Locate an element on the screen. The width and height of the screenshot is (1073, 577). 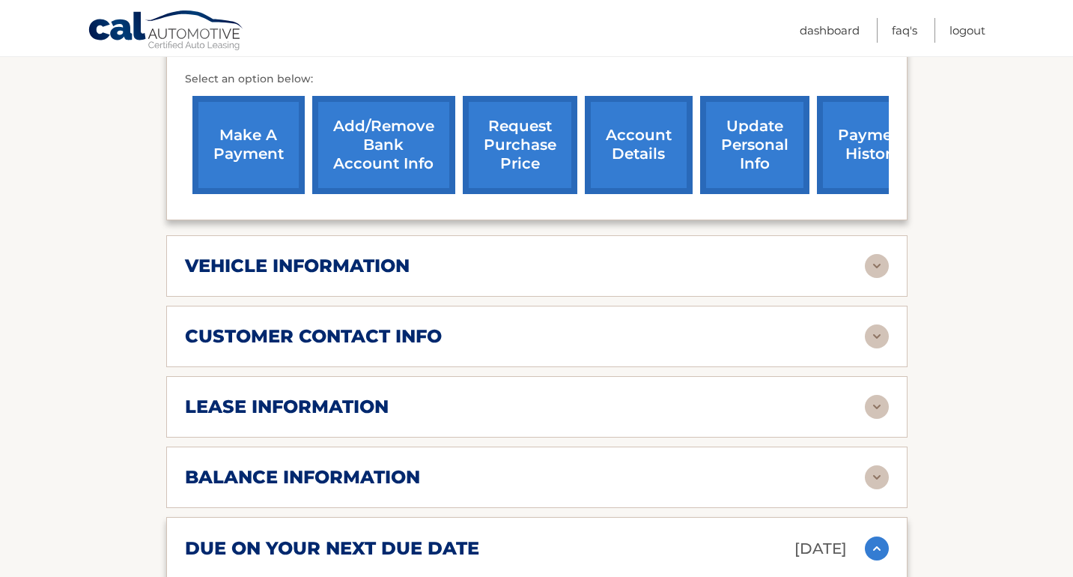
a: Add/Remove bank account info is located at coordinates (383, 145).